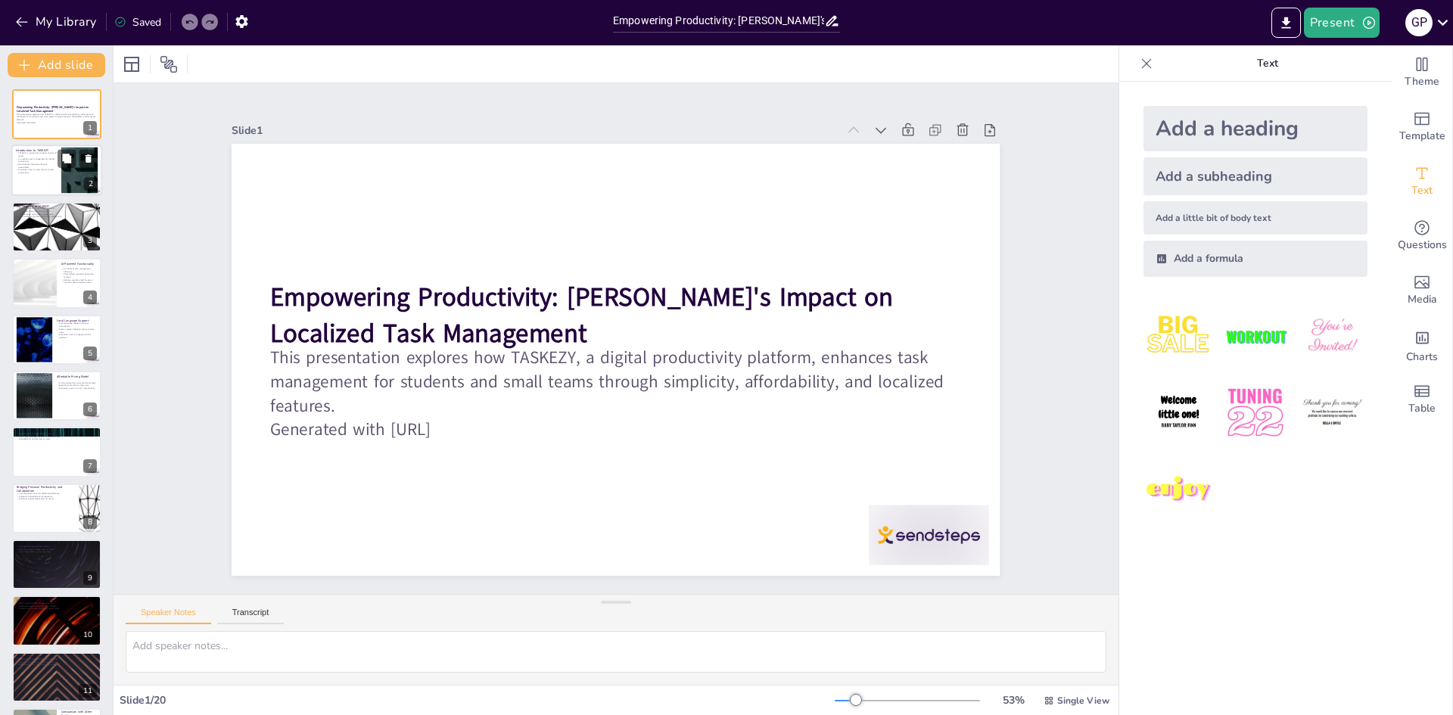 The height and width of the screenshot is (715, 1453). What do you see at coordinates (169, 64) in the screenshot?
I see `span: Position` at bounding box center [169, 64].